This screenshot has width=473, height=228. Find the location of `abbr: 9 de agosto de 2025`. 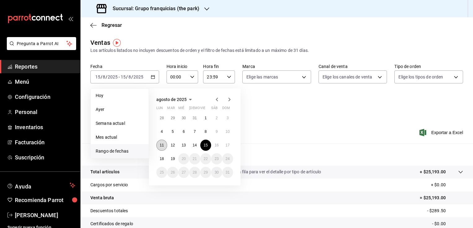

abbr: 9 de agosto de 2025 is located at coordinates (216, 132).